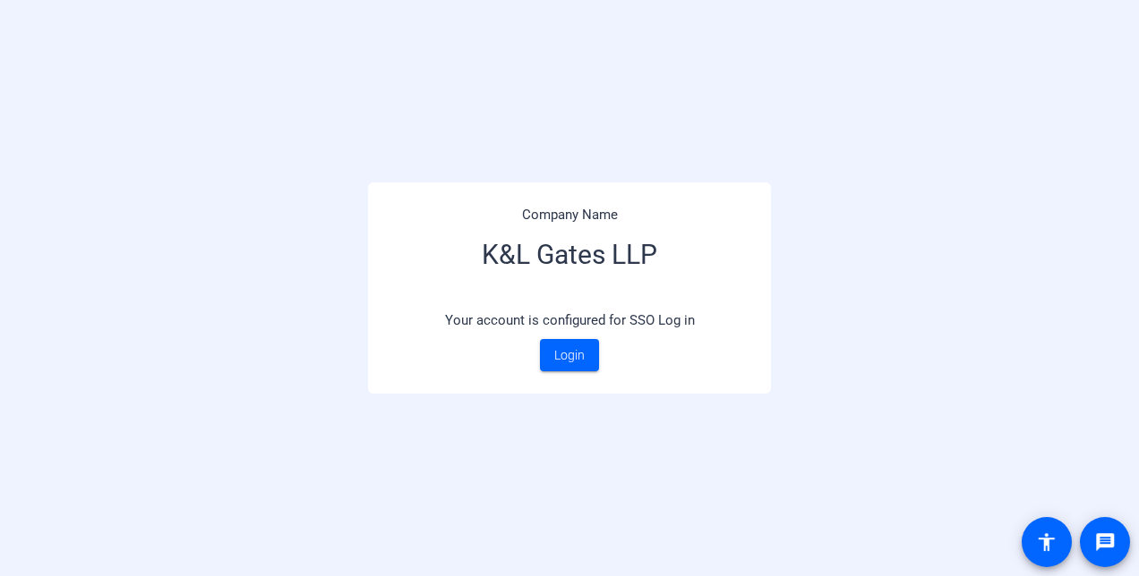 The height and width of the screenshot is (576, 1139). Describe the element at coordinates (569, 355) in the screenshot. I see `a: Login` at that location.